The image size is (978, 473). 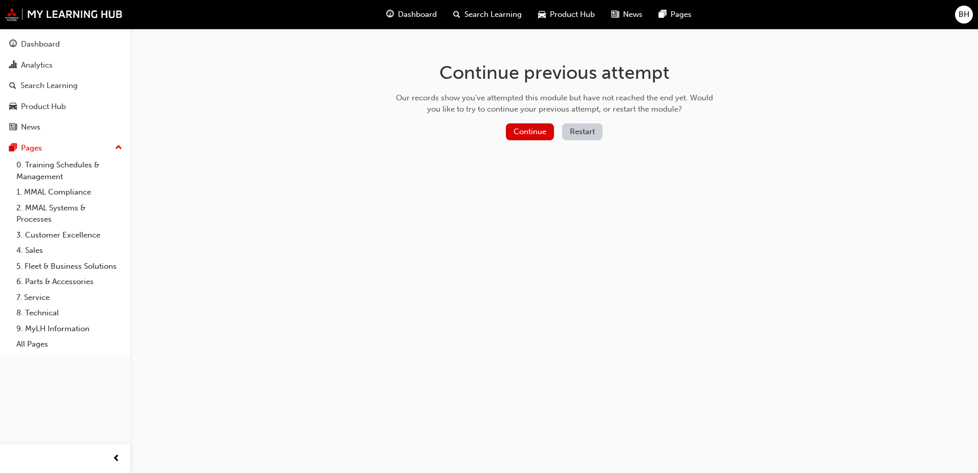 What do you see at coordinates (487, 14) in the screenshot?
I see `a: search-iconSearch Learning` at bounding box center [487, 14].